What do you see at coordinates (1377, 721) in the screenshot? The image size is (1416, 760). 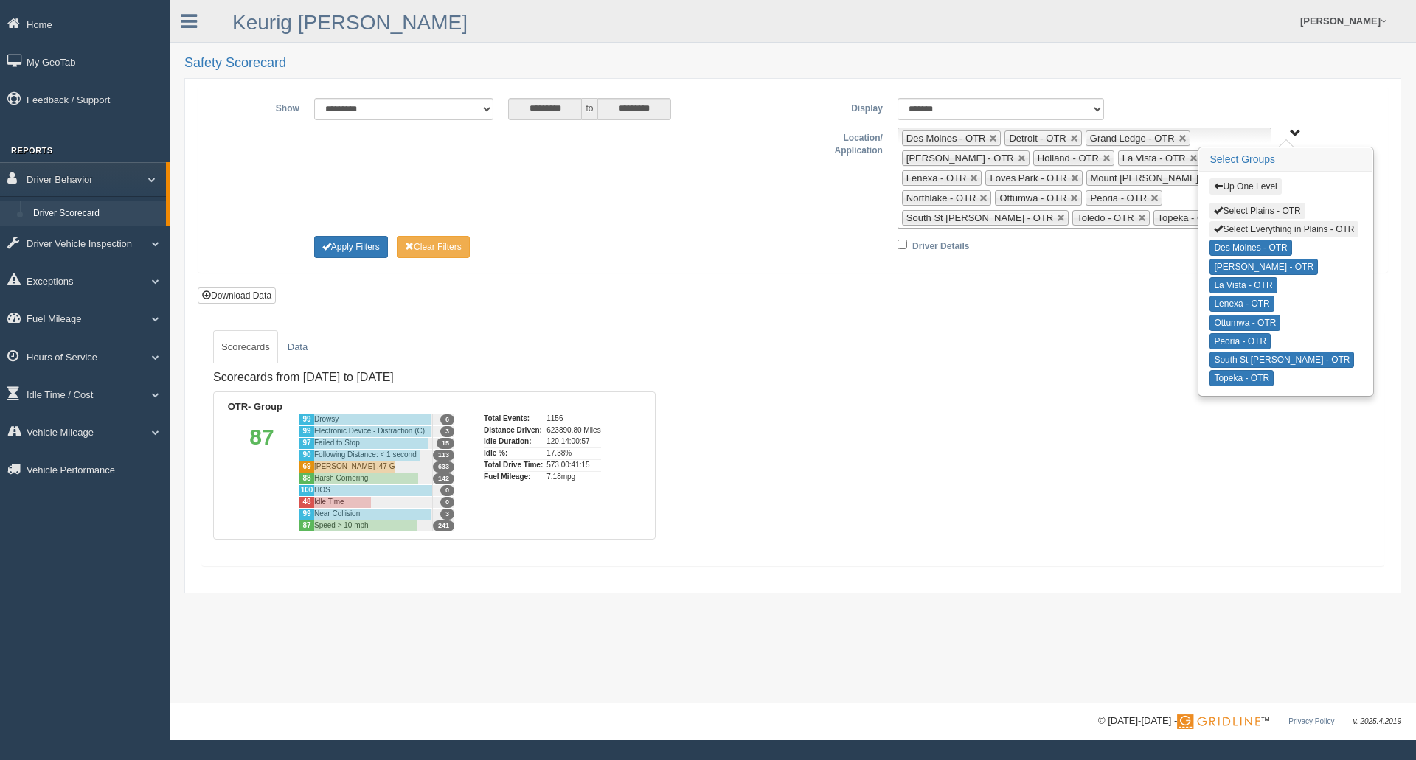 I see `span: v. 2025.4.2019` at bounding box center [1377, 721].